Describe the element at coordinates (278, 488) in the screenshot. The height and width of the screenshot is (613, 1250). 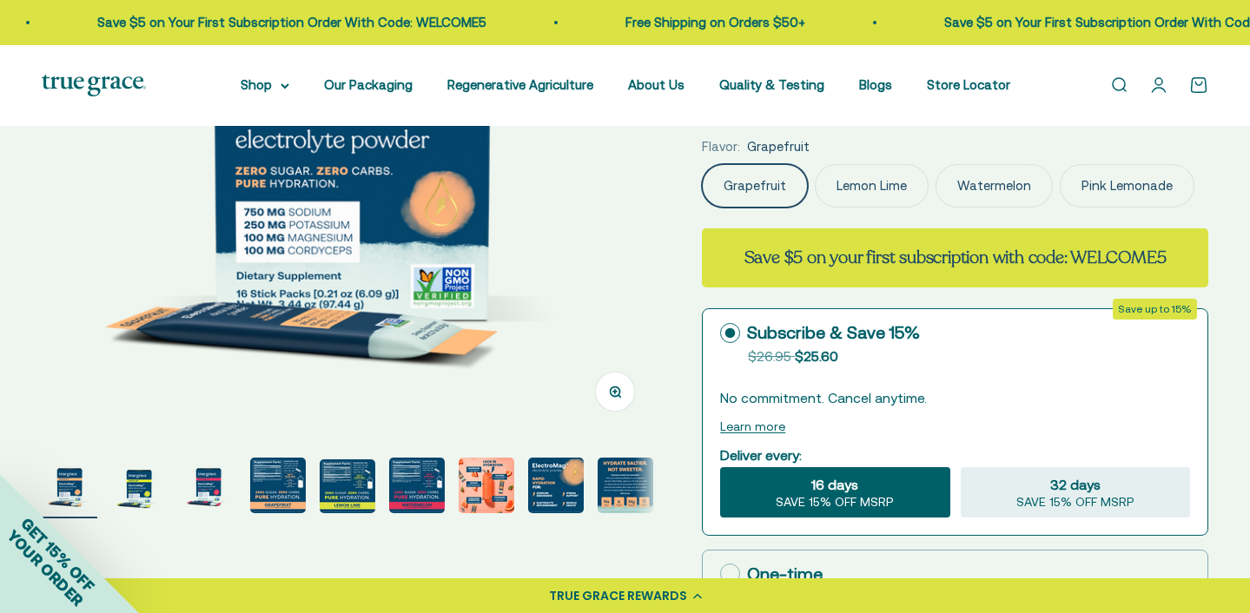
I see `button: Go to item 4` at that location.